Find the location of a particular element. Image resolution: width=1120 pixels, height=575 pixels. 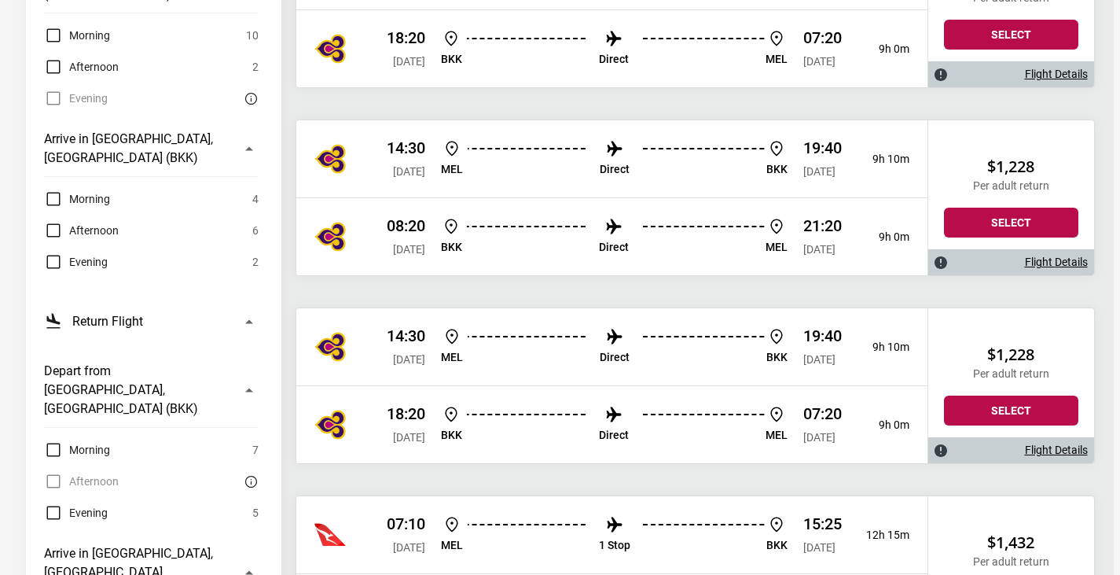

h2: $1,432 is located at coordinates (1011, 542).